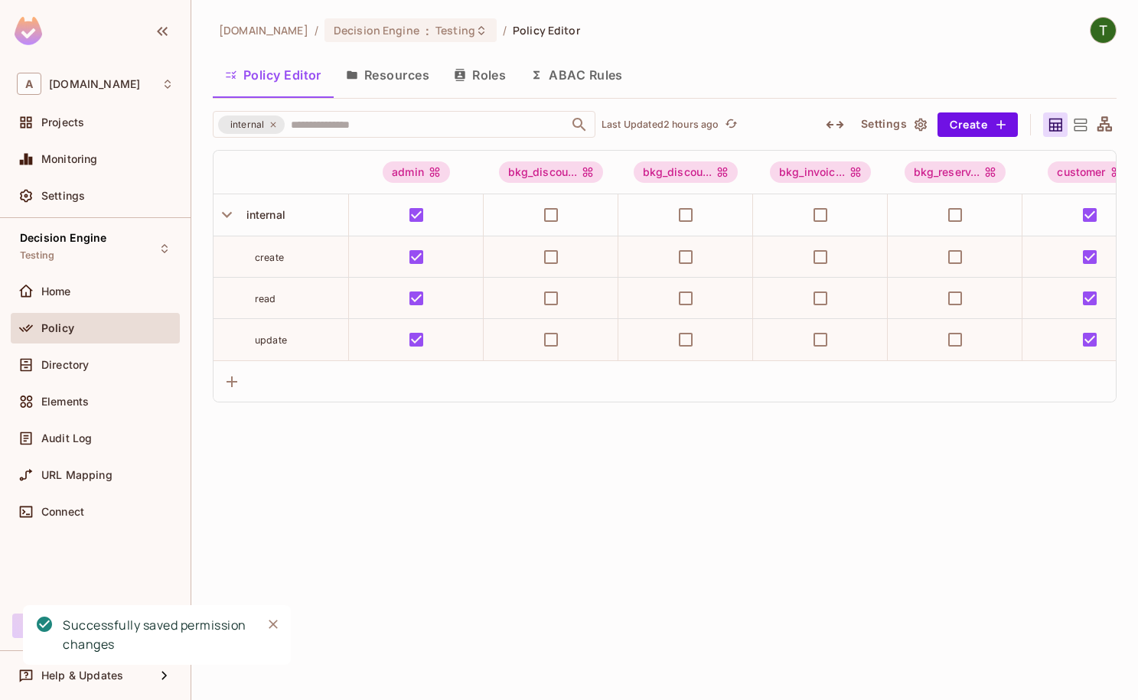 This screenshot has width=1138, height=700. Describe the element at coordinates (271, 340) in the screenshot. I see `span: update` at that location.